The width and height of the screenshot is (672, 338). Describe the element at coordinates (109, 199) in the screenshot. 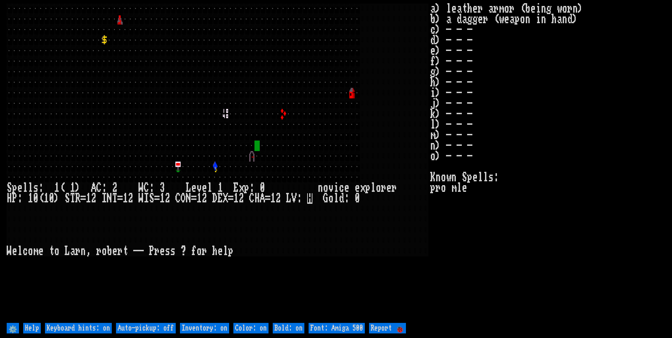

I see `div: N` at that location.